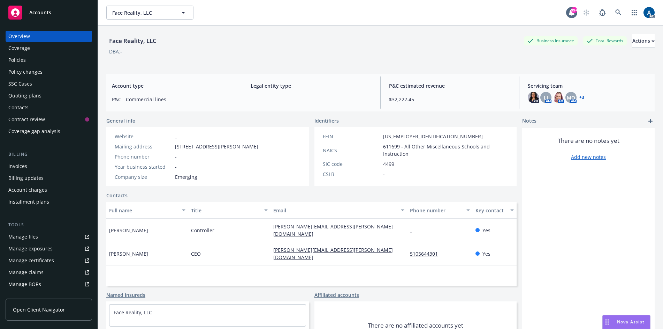  I want to click on div: SSC Cases, so click(20, 84).